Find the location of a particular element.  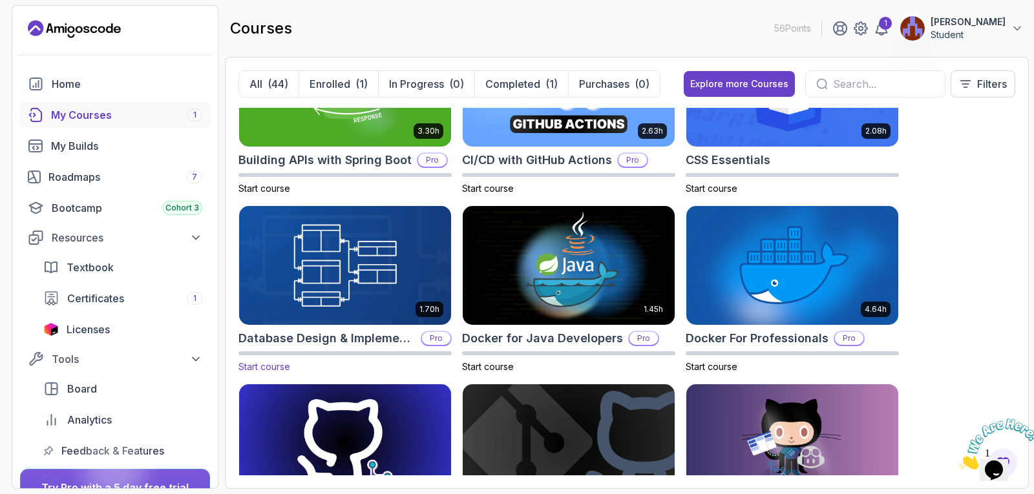

img: Docker For Professionals card is located at coordinates (792, 266).